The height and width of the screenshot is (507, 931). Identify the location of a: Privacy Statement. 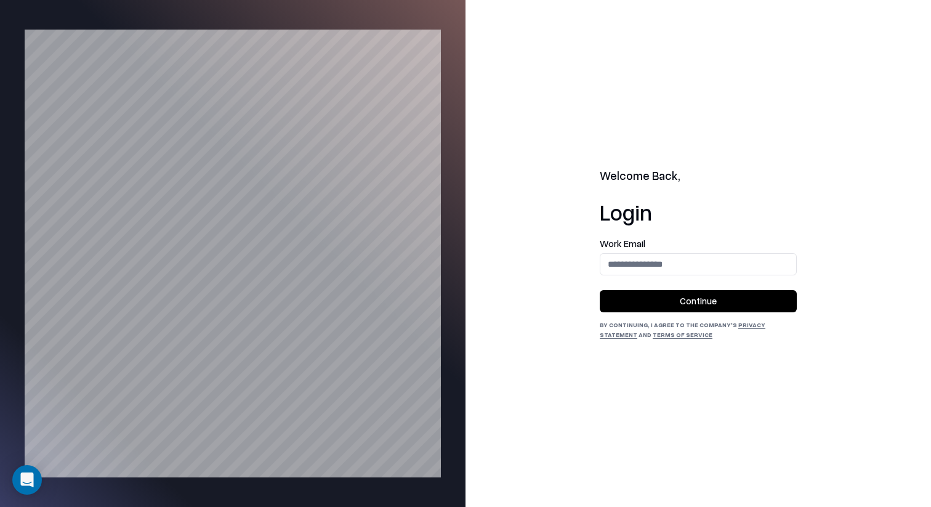
(683, 330).